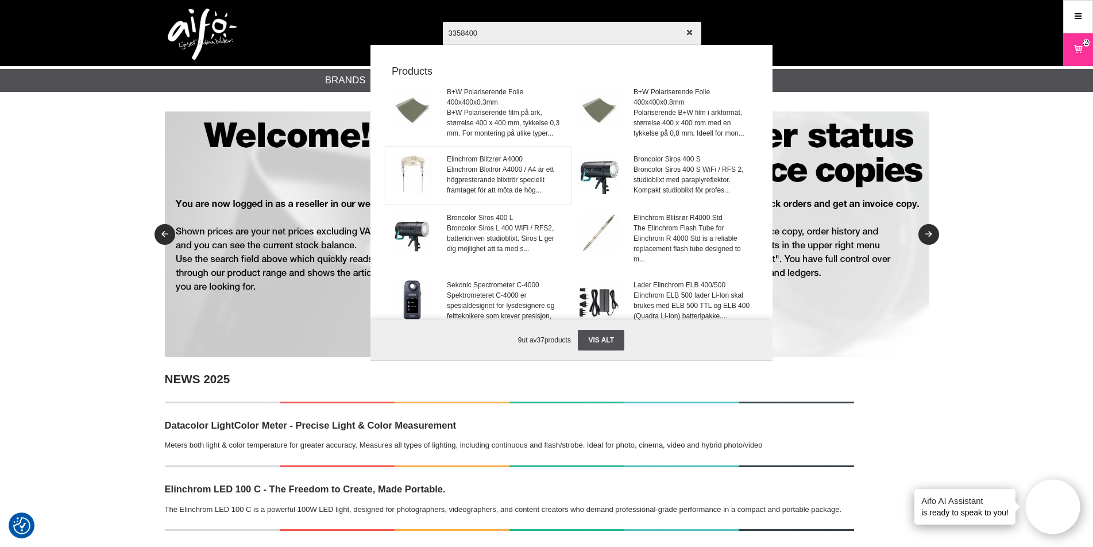 This screenshot has height=547, width=1093. I want to click on span: B+W Polariserende Folie 400x400x0.3mm, so click(505, 97).